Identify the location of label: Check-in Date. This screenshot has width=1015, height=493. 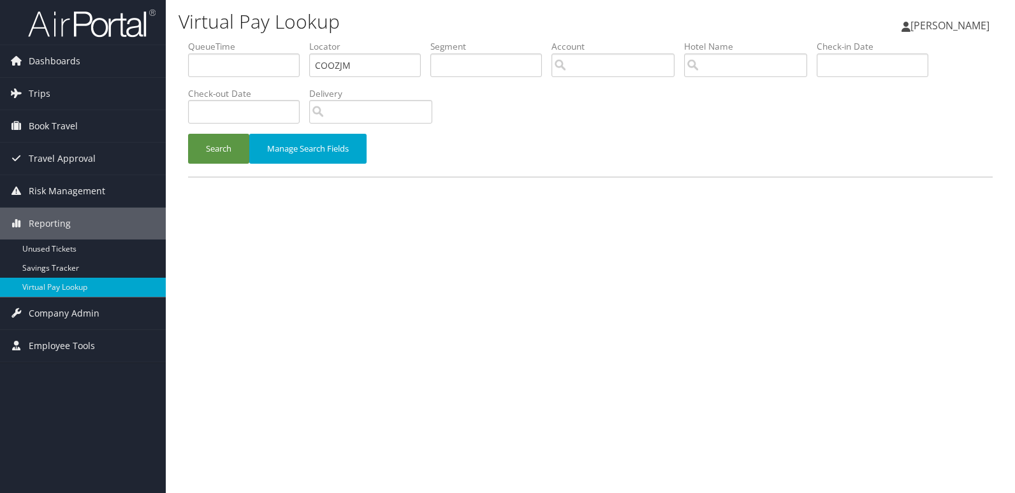
(877, 47).